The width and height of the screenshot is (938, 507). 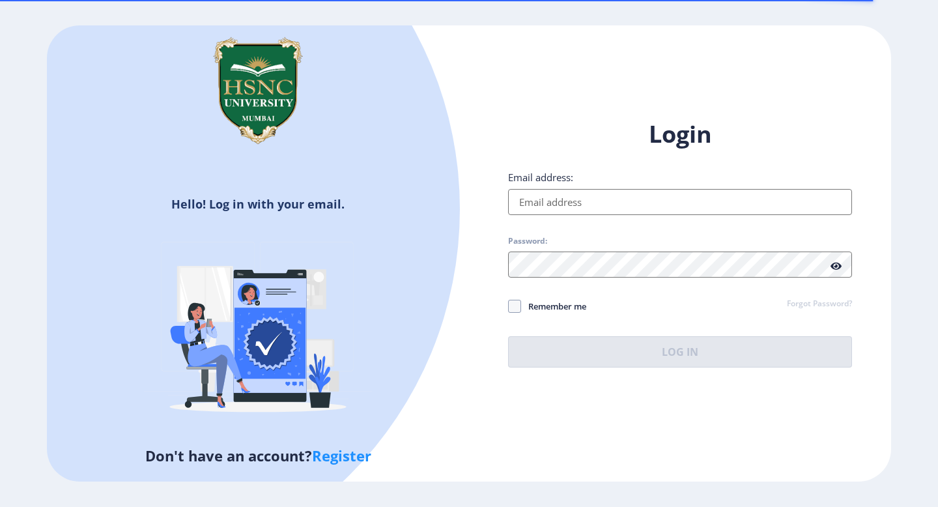 I want to click on label: Email address:, so click(x=541, y=177).